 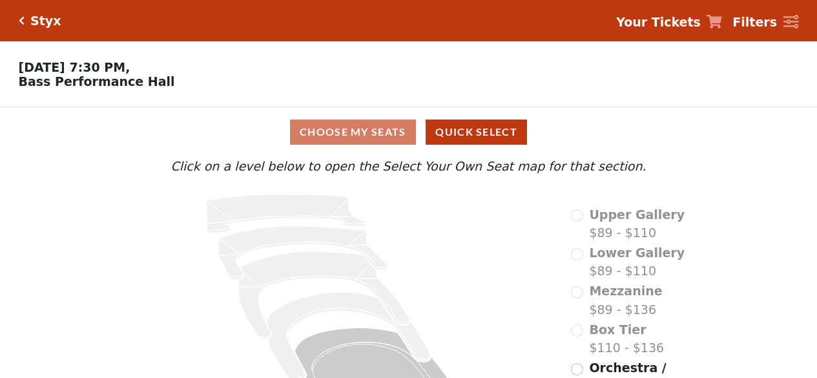 What do you see at coordinates (45, 21) in the screenshot?
I see `h5: Styx` at bounding box center [45, 21].